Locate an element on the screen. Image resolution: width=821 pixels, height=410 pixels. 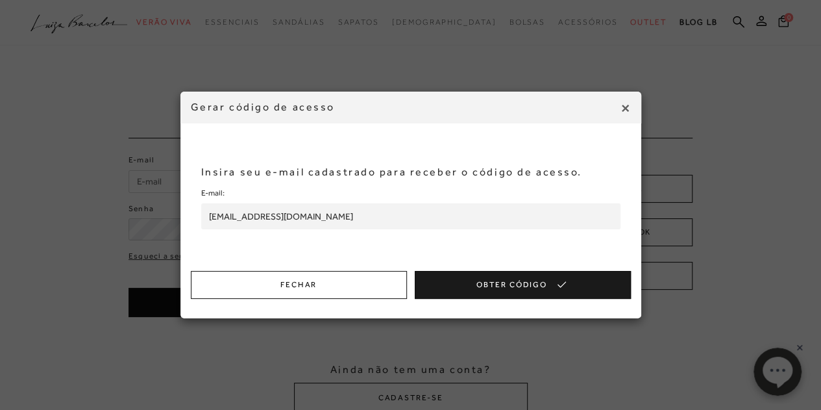
button: Fechar is located at coordinates (299, 284).